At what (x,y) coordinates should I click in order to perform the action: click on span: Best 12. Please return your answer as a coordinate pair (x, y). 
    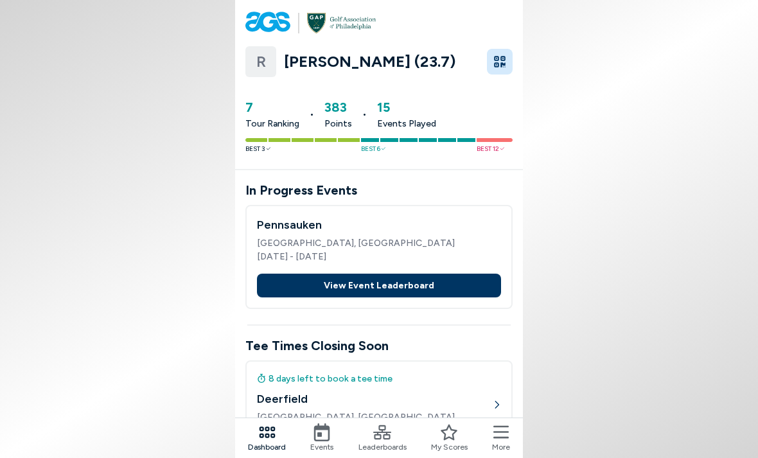
    Looking at the image, I should click on (490, 148).